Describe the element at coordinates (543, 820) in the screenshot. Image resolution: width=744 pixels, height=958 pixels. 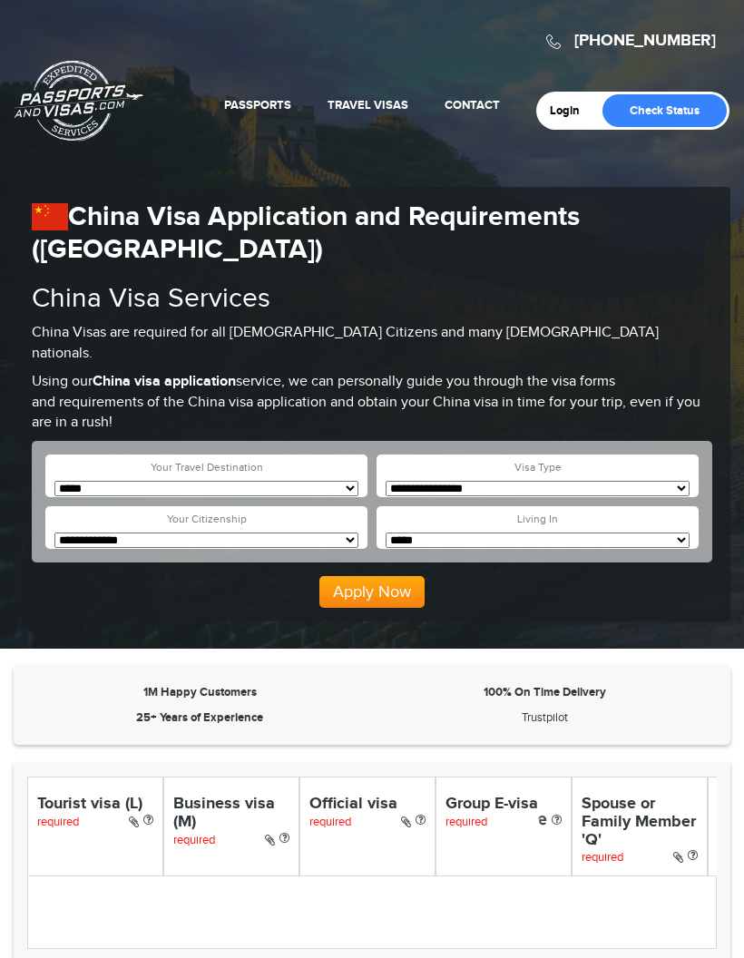
I see `i: e-Visa` at that location.